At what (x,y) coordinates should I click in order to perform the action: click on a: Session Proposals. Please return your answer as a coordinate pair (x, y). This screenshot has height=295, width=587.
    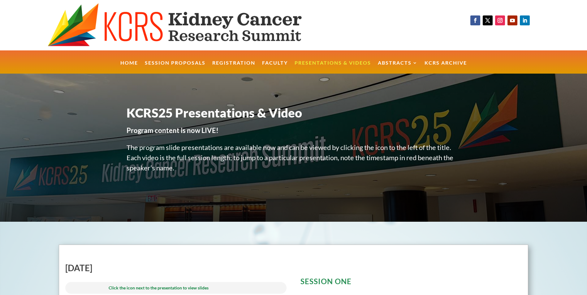
    Looking at the image, I should click on (175, 67).